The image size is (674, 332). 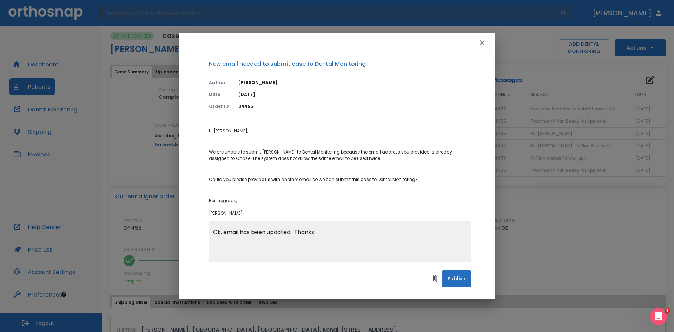 I want to click on button: Publish, so click(x=456, y=278).